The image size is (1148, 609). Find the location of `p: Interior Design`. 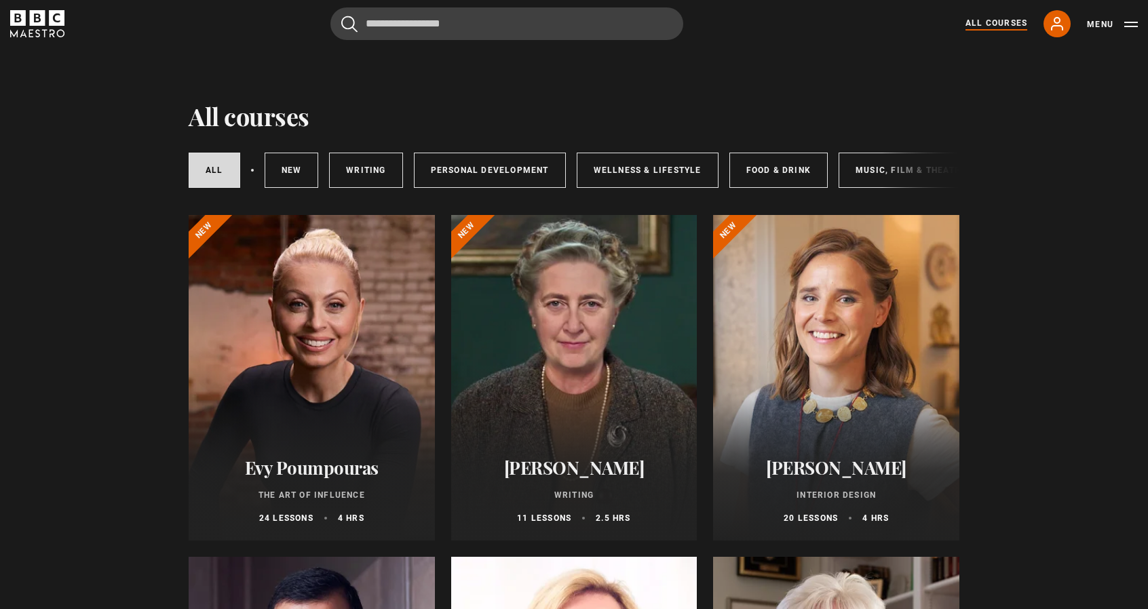

p: Interior Design is located at coordinates (836, 495).